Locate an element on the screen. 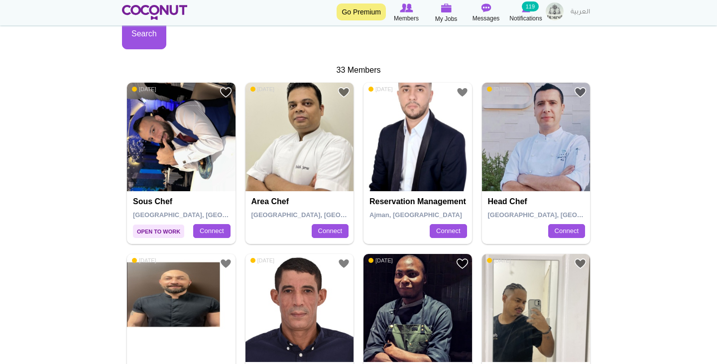 The width and height of the screenshot is (717, 364). span: Messages is located at coordinates (486, 18).